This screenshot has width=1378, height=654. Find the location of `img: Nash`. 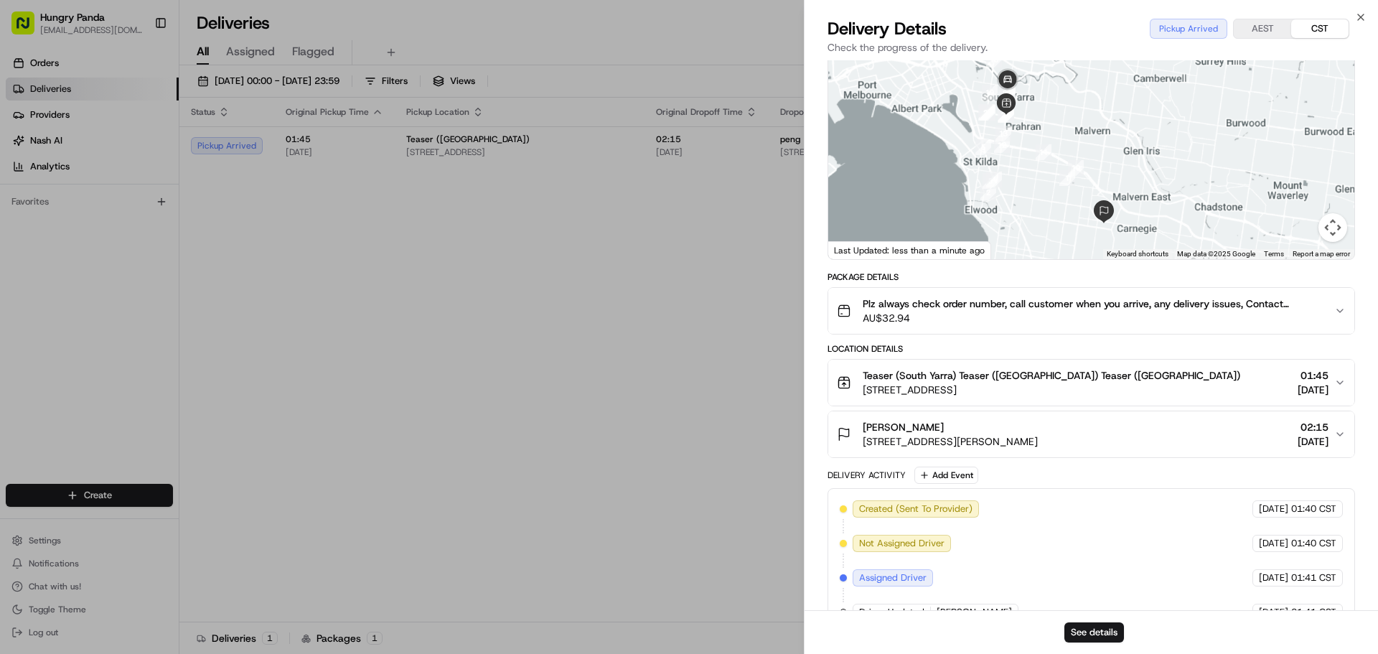

img: Nash is located at coordinates (29, 29).